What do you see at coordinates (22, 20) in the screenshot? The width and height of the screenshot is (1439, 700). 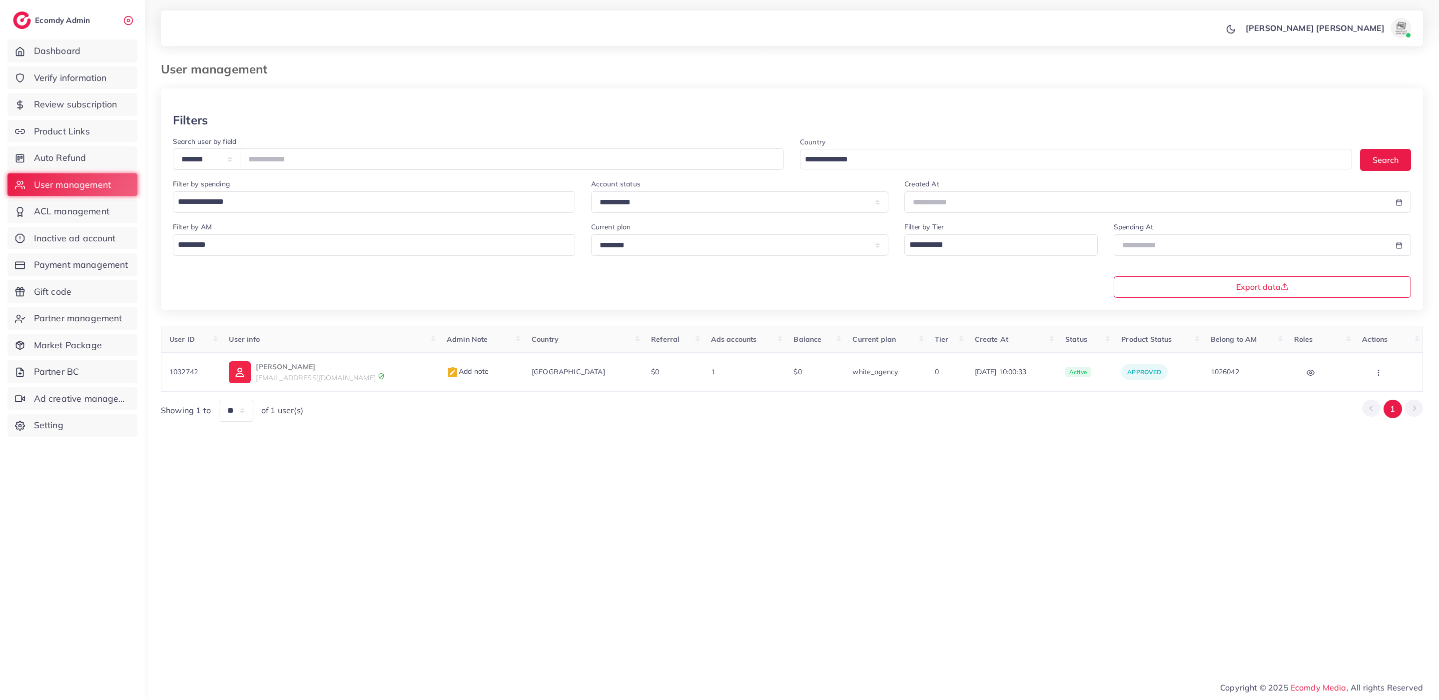 I see `img: logo` at bounding box center [22, 20].